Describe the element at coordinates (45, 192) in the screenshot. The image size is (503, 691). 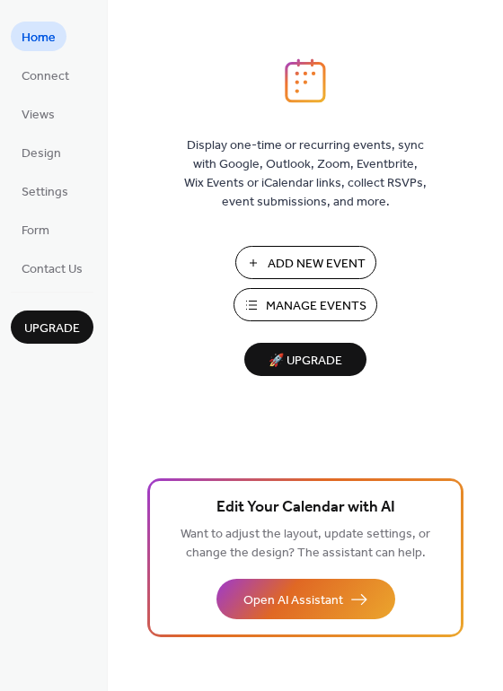
I see `span: Settings` at that location.